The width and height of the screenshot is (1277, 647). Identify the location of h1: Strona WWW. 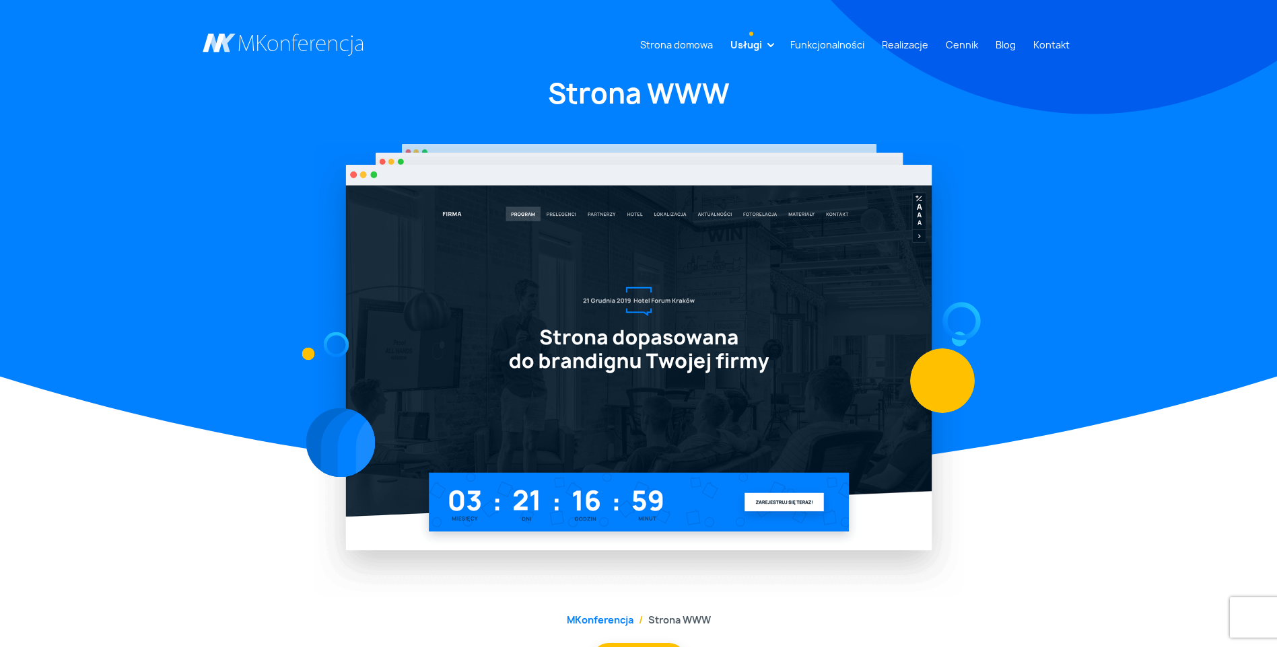
(639, 94).